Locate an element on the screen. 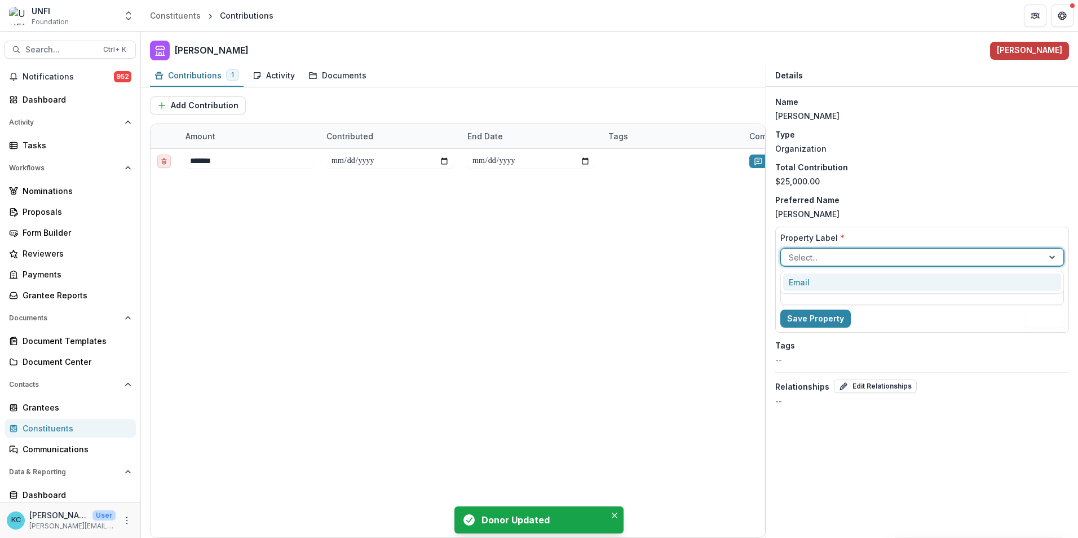 Image resolution: width=1078 pixels, height=538 pixels. span: Workflows is located at coordinates (64, 168).